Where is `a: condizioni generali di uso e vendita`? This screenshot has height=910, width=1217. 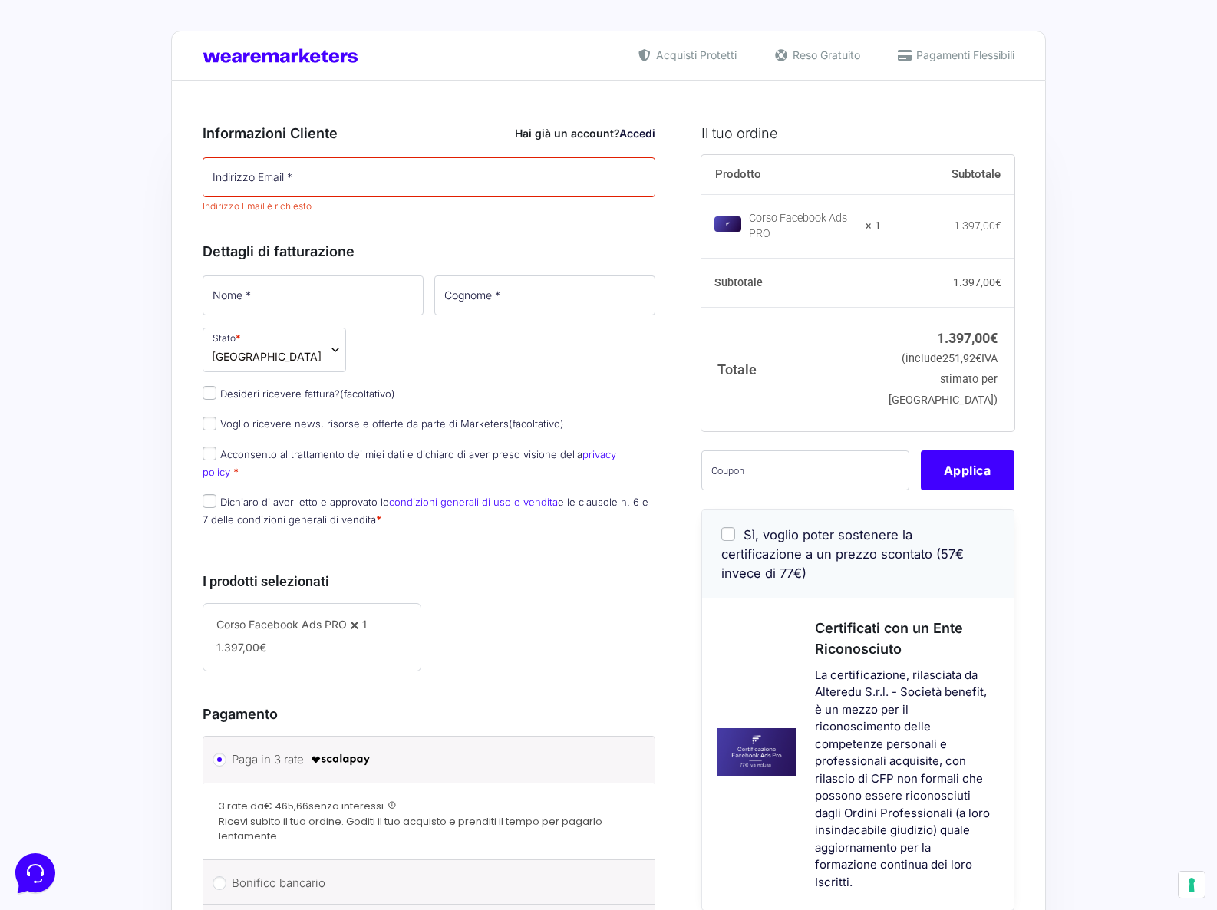 a: condizioni generali di uso e vendita is located at coordinates (473, 502).